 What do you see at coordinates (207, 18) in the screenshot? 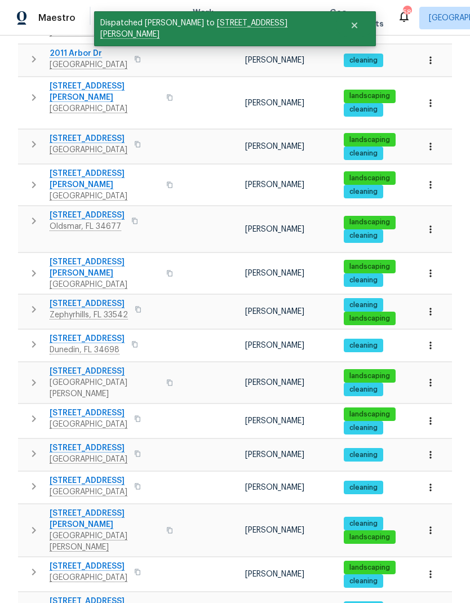
I see `span: Work Orders` at bounding box center [207, 18].